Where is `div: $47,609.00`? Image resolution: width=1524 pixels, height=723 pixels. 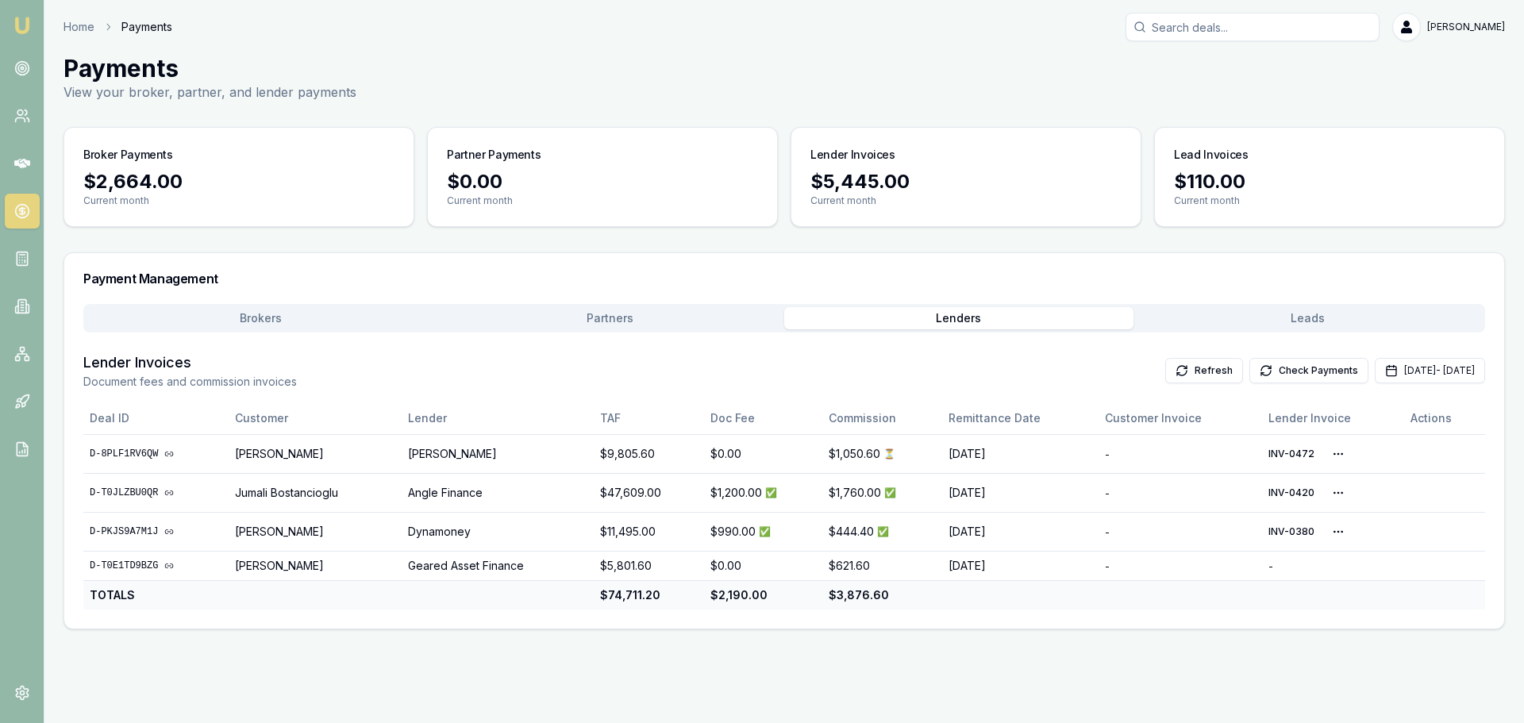 div: $47,609.00 is located at coordinates (649, 493).